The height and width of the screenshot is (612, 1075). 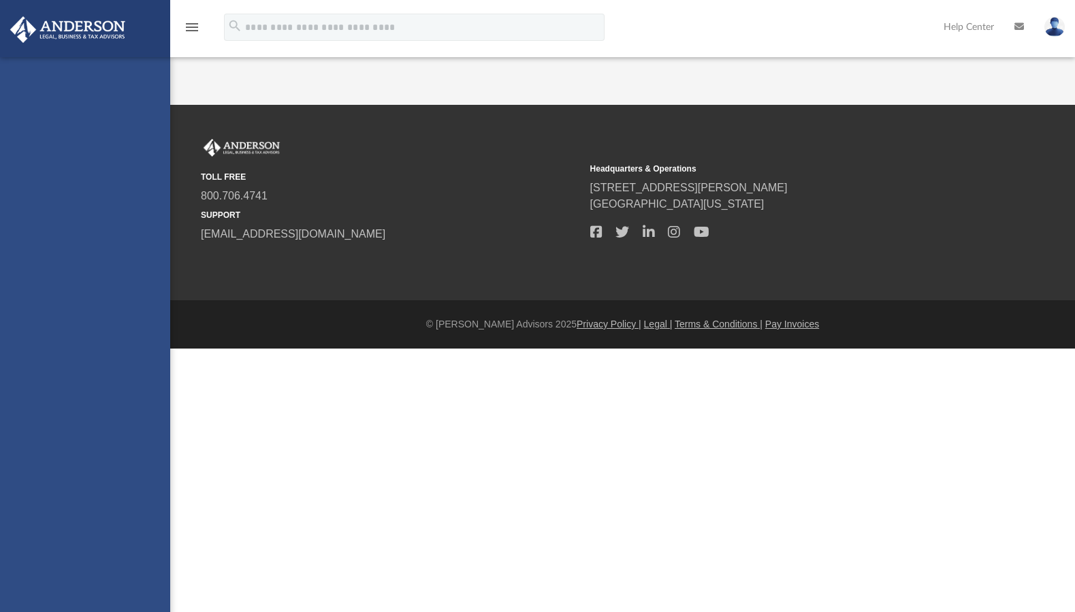 I want to click on img: User Pic, so click(x=1054, y=27).